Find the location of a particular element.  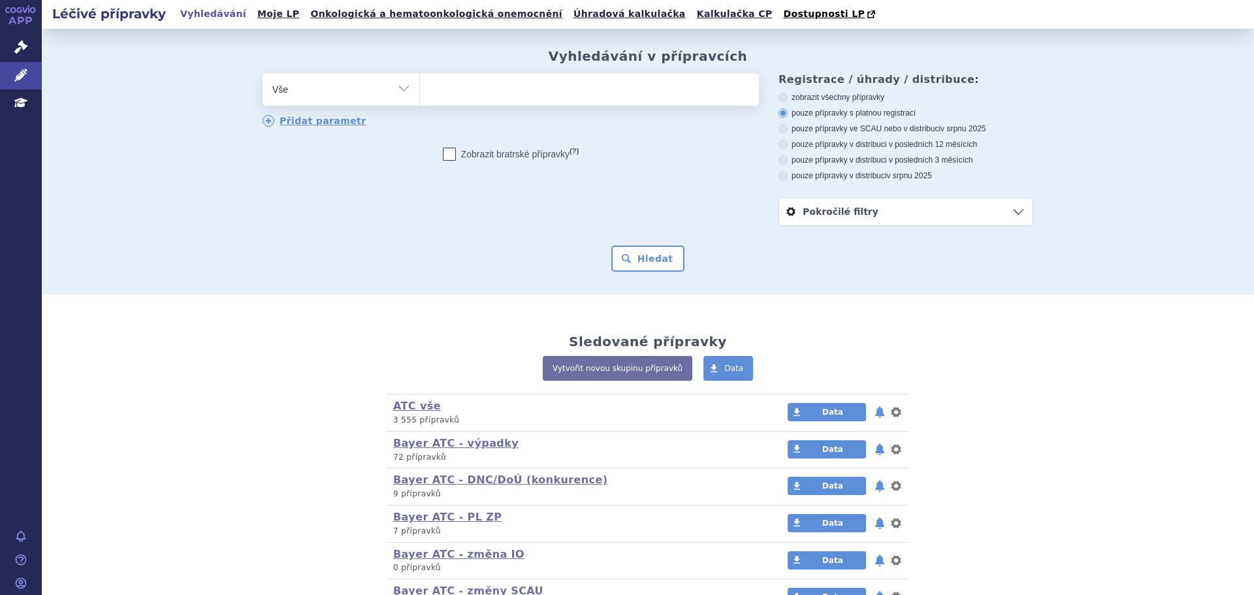

span: 72 přípravků is located at coordinates (419, 457).